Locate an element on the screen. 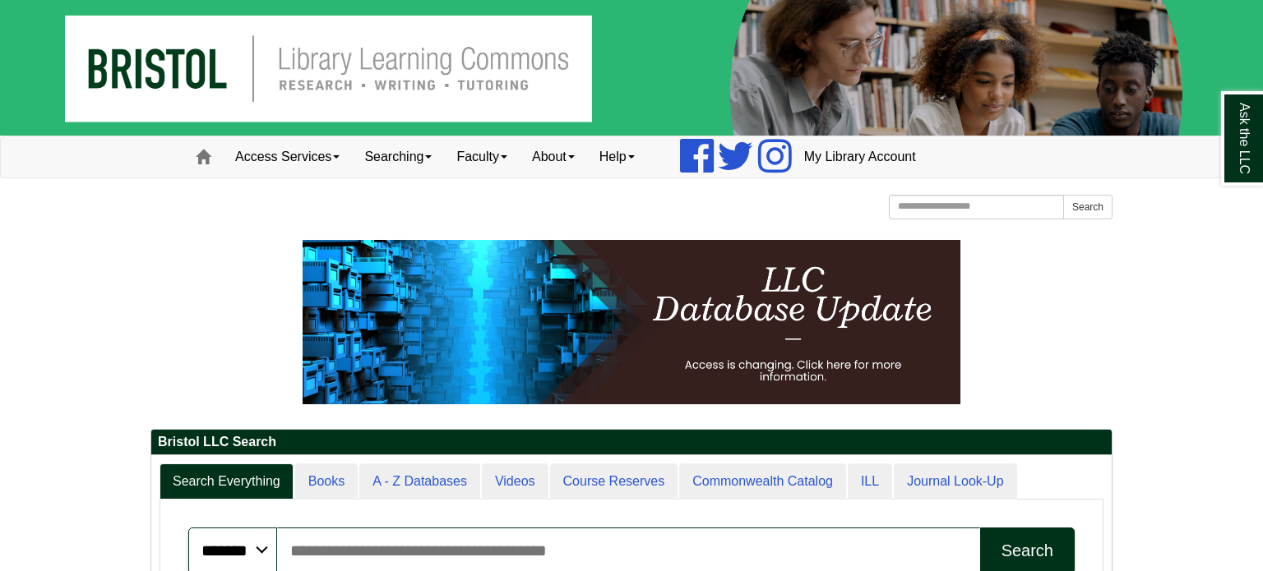 The height and width of the screenshot is (571, 1263). button: Search is located at coordinates (1088, 207).